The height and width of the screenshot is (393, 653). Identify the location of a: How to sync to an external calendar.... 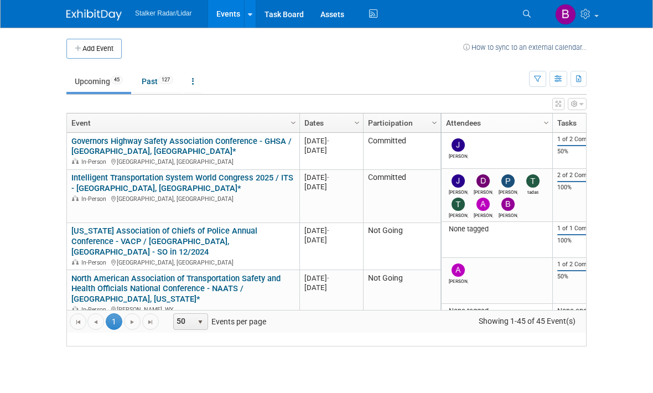
(524, 47).